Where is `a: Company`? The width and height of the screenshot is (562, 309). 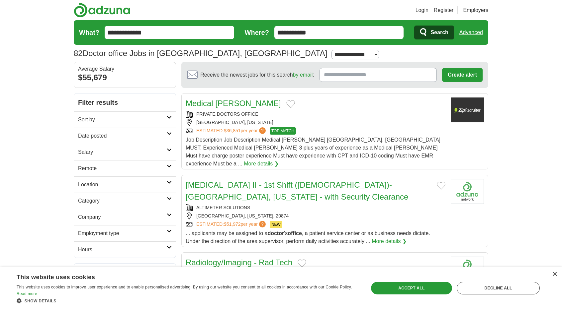
a: Company is located at coordinates (125, 217).